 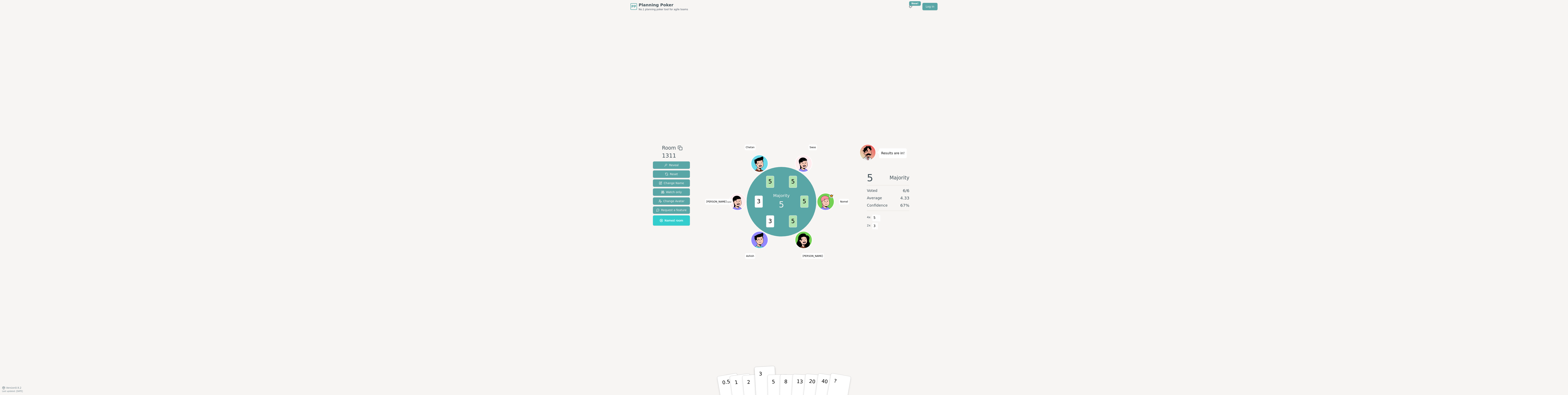 I want to click on a: Log in, so click(x=930, y=7).